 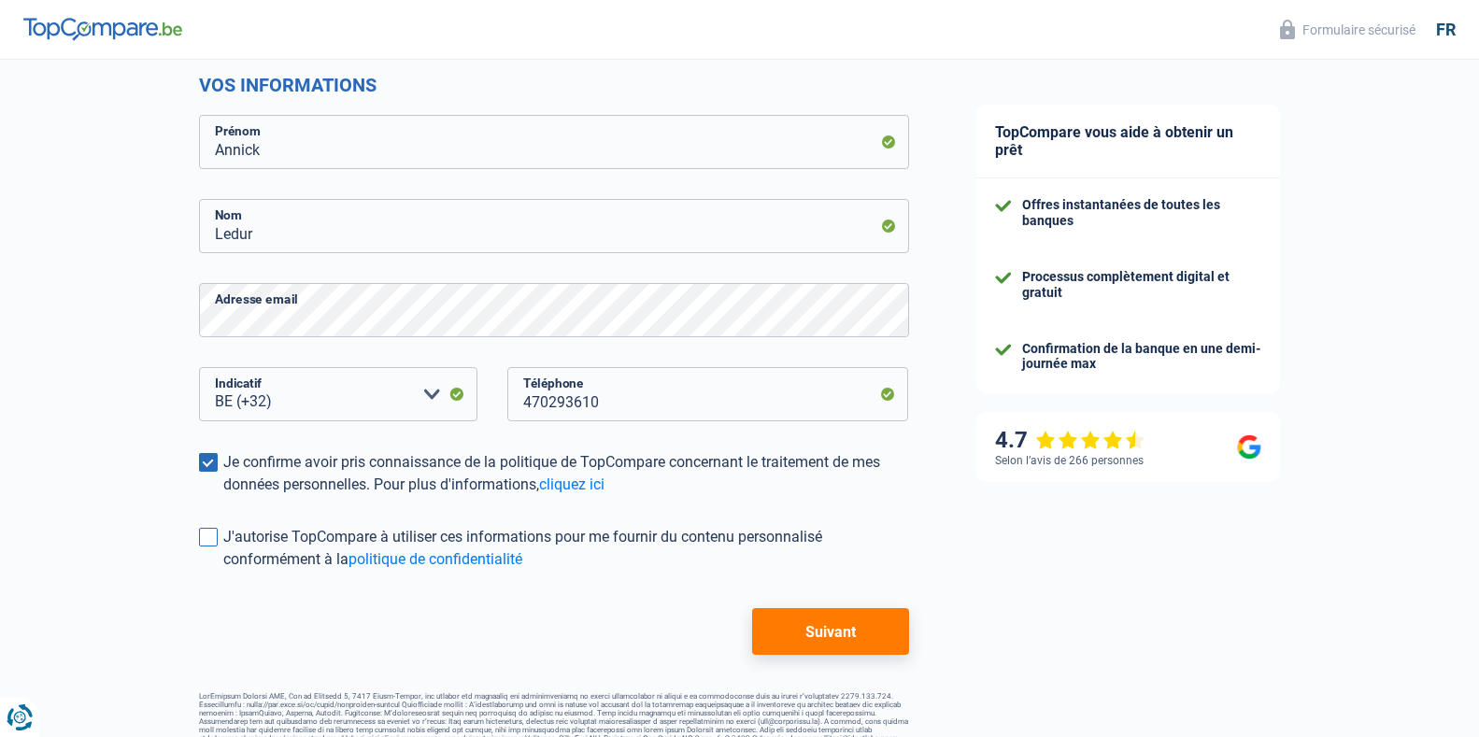 I want to click on img: Advertisement, so click(x=5, y=497).